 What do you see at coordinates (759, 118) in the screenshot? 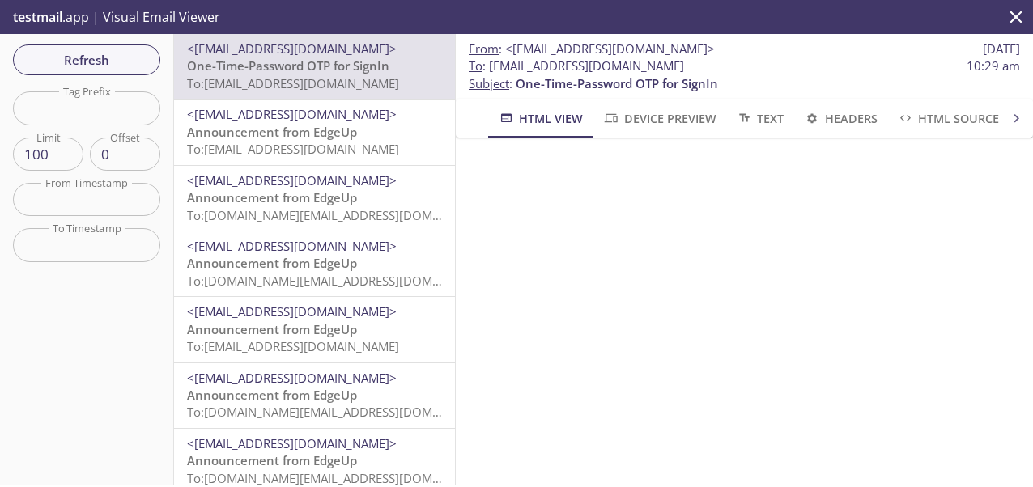
I see `span: Text` at bounding box center [759, 118].